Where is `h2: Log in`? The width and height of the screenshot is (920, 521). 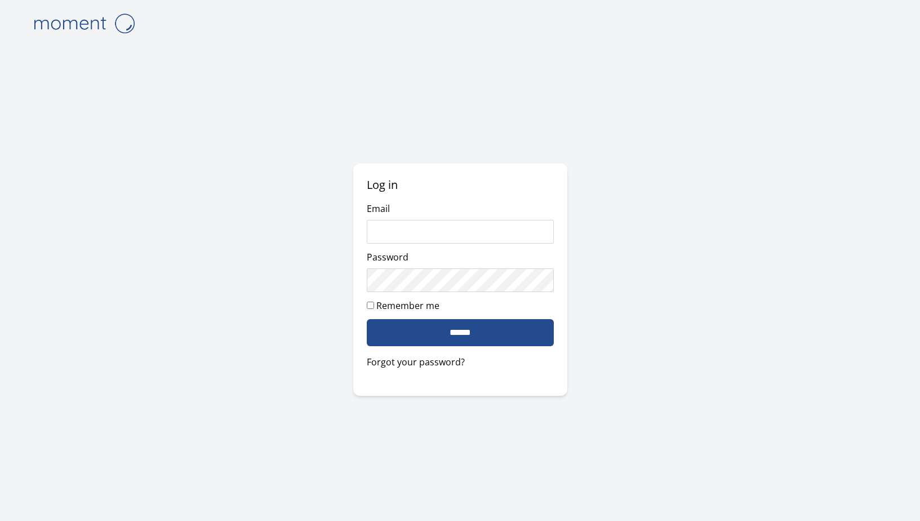 h2: Log in is located at coordinates (461, 185).